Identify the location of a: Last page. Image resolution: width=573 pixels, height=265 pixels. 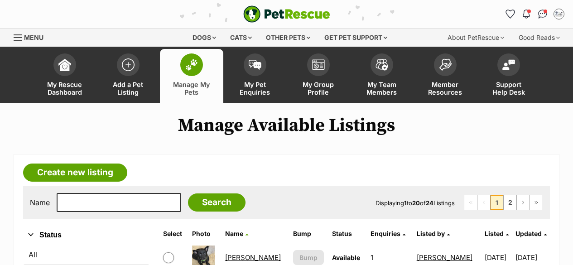
(537, 203).